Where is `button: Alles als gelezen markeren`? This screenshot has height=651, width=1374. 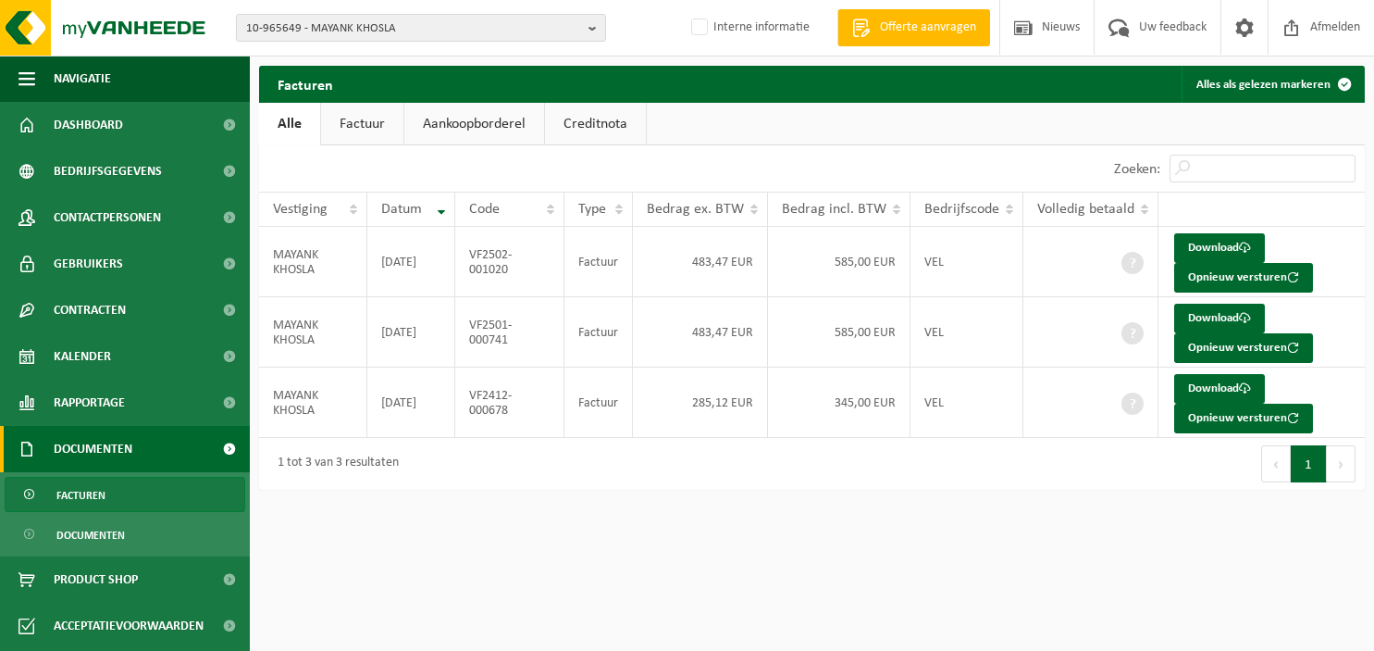 button: Alles als gelezen markeren is located at coordinates (1272, 84).